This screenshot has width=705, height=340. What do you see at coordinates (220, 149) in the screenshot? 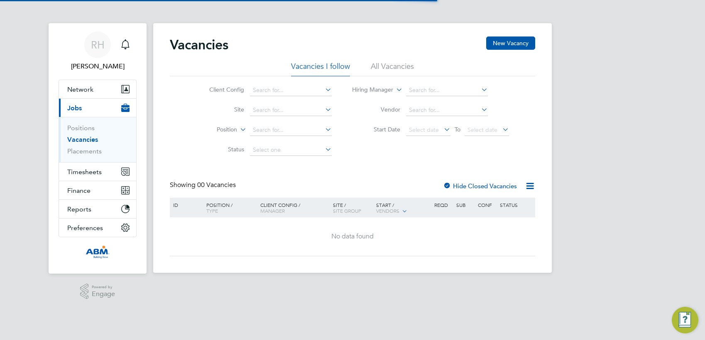
I see `label: Status` at bounding box center [220, 149].